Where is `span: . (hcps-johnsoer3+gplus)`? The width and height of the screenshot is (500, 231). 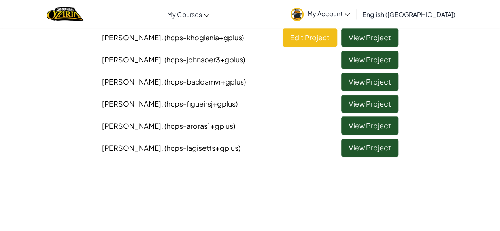
span: . (hcps-johnsoer3+gplus) is located at coordinates (203, 59).